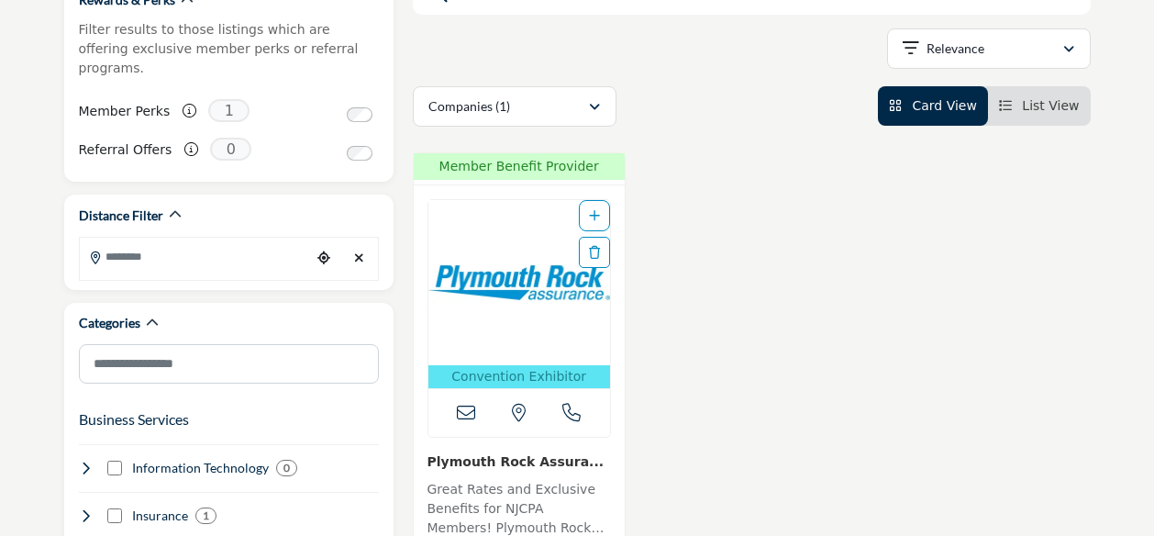  I want to click on a: View Card, so click(933, 105).